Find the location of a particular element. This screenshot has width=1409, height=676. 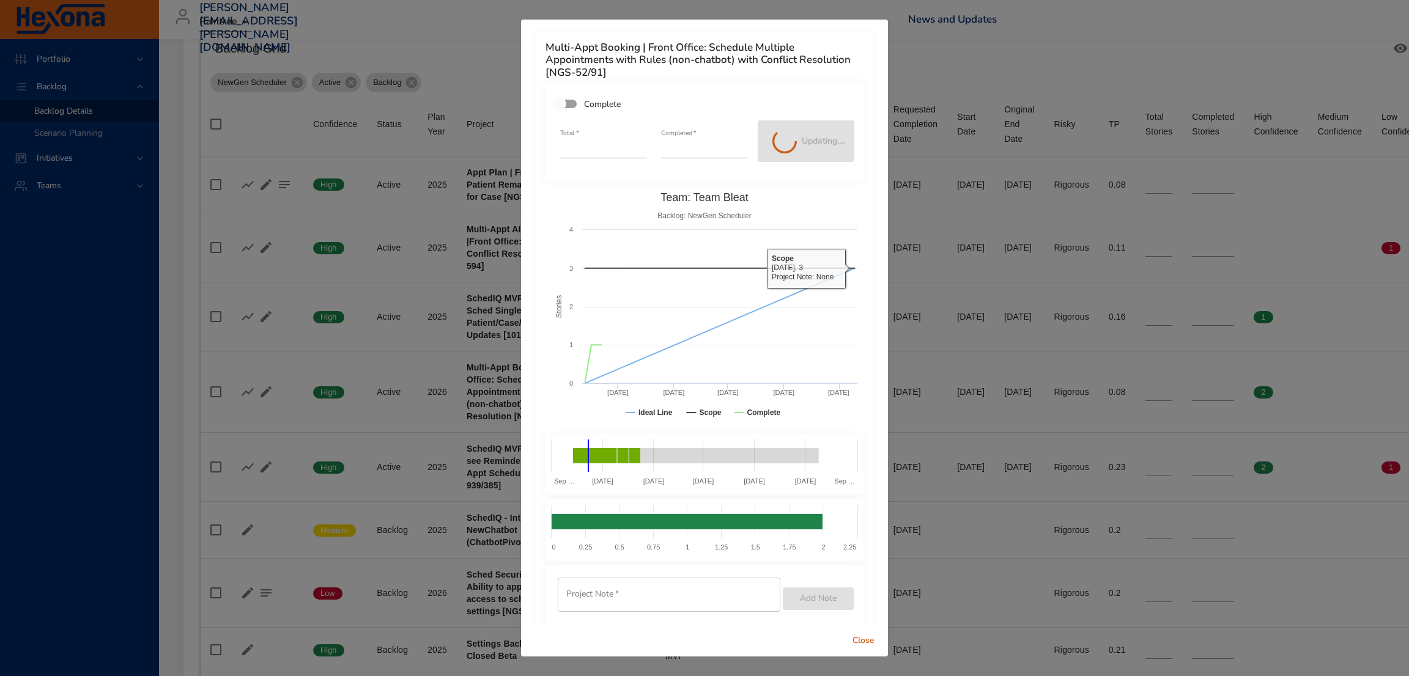

text: Ideal Line is located at coordinates (656, 413).